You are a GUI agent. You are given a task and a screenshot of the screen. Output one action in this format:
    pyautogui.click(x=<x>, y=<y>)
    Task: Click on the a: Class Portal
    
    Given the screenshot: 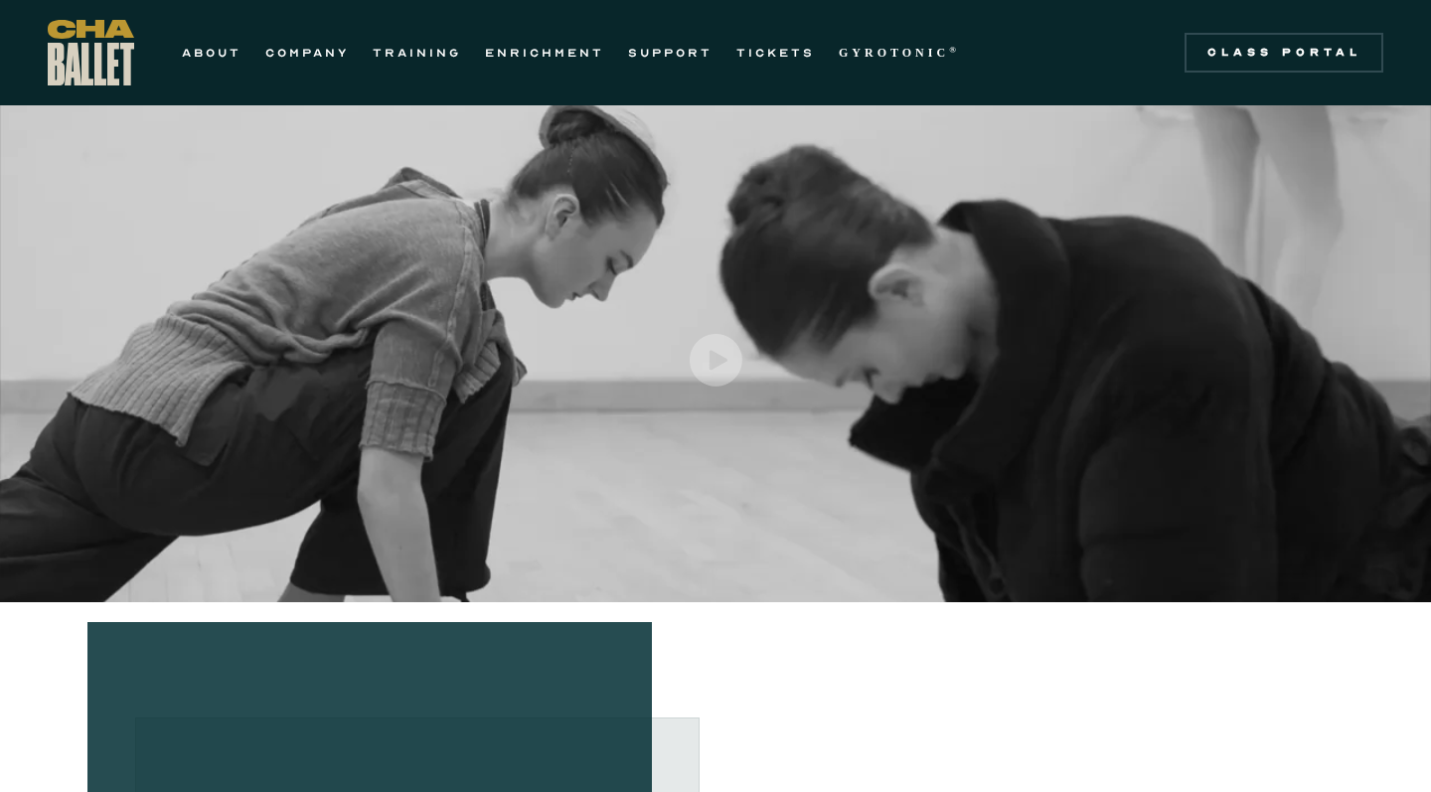 What is the action you would take?
    pyautogui.click(x=1284, y=53)
    